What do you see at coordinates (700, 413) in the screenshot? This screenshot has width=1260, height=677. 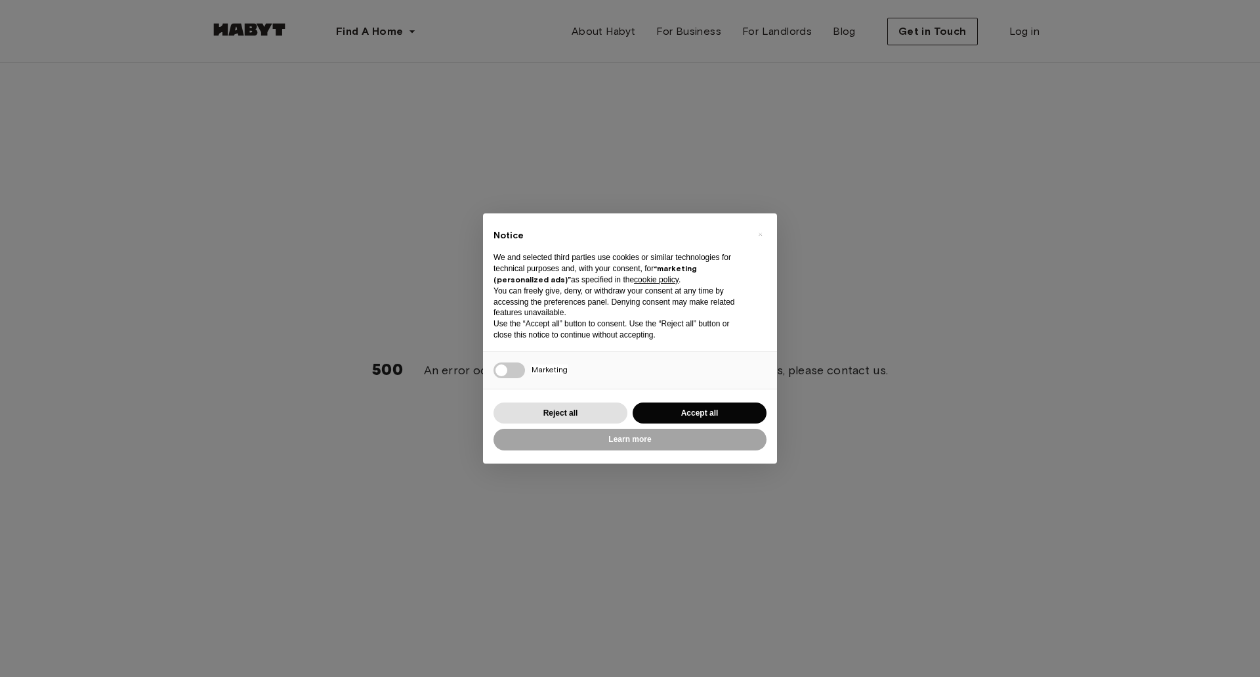 I see `button: Accept all` at bounding box center [700, 413].